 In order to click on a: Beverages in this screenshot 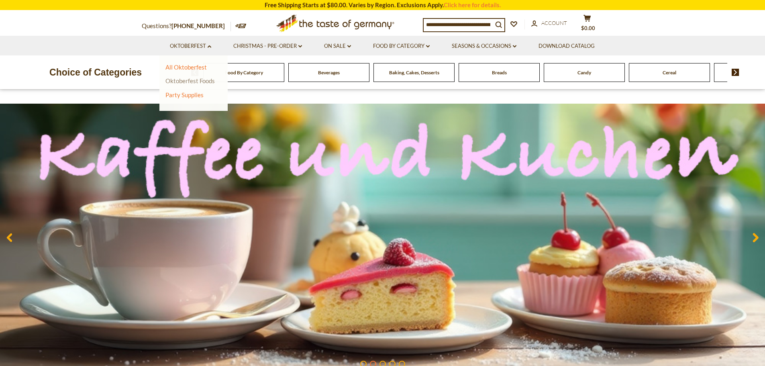, I will do `click(329, 72)`.